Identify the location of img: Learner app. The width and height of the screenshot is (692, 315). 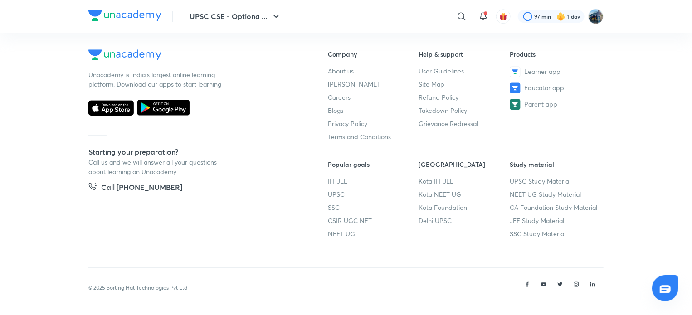
(515, 72).